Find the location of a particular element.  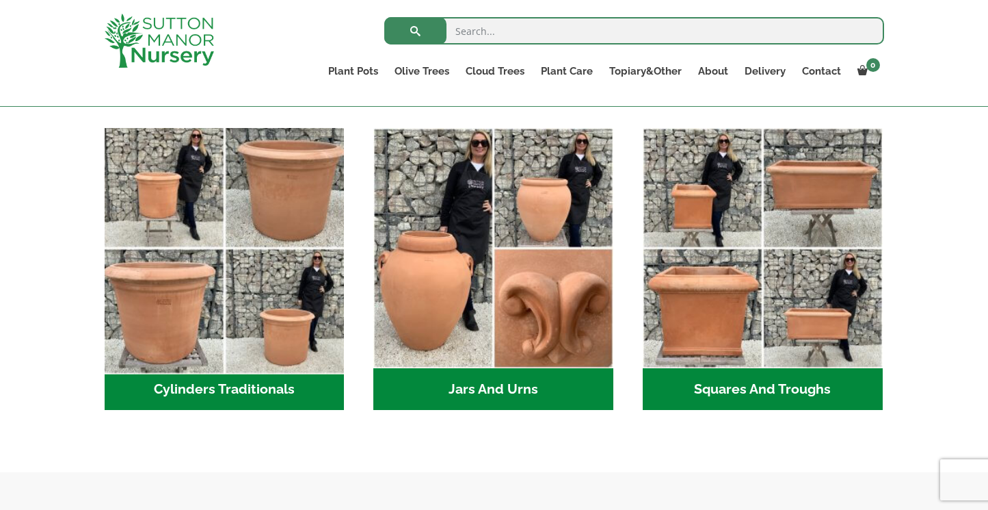

img: Squares And Troughs is located at coordinates (763, 248).